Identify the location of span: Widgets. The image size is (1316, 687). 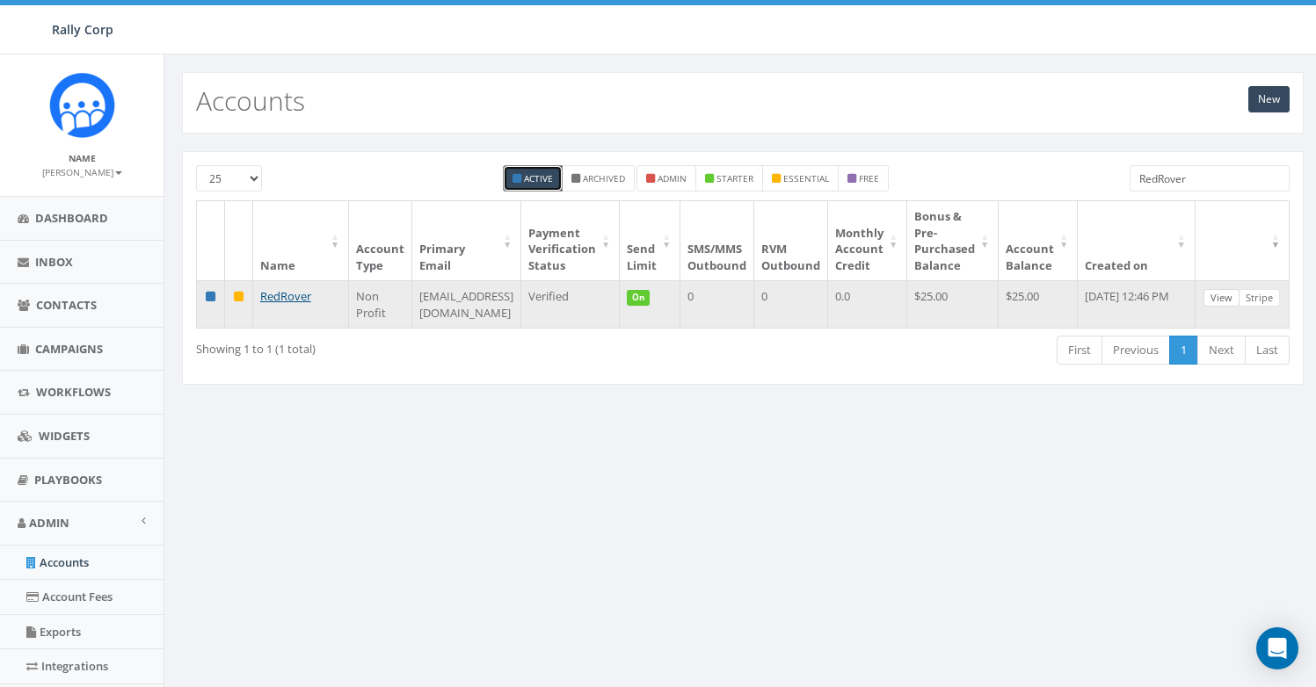
(64, 436).